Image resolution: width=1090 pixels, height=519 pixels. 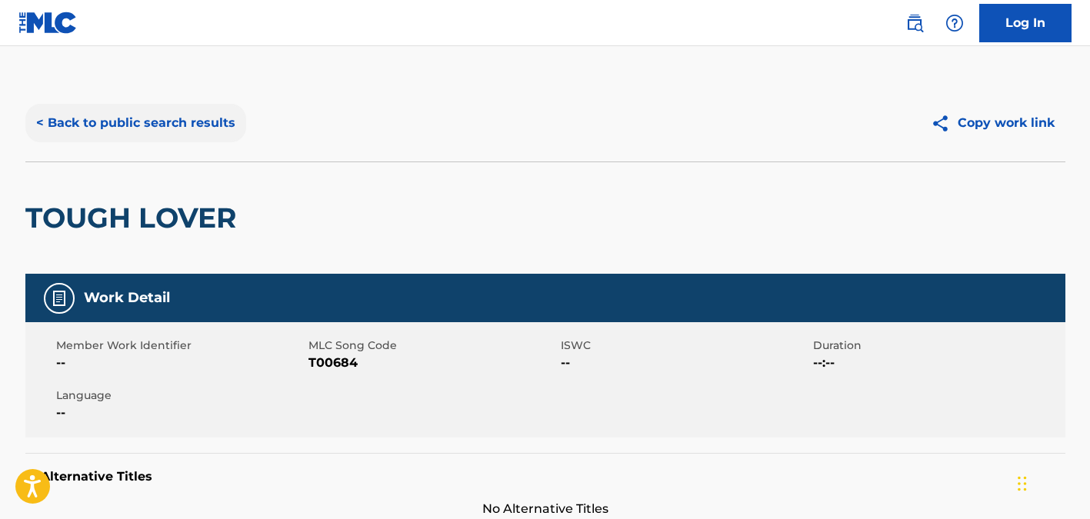 I want to click on img: Work Detail, so click(x=59, y=299).